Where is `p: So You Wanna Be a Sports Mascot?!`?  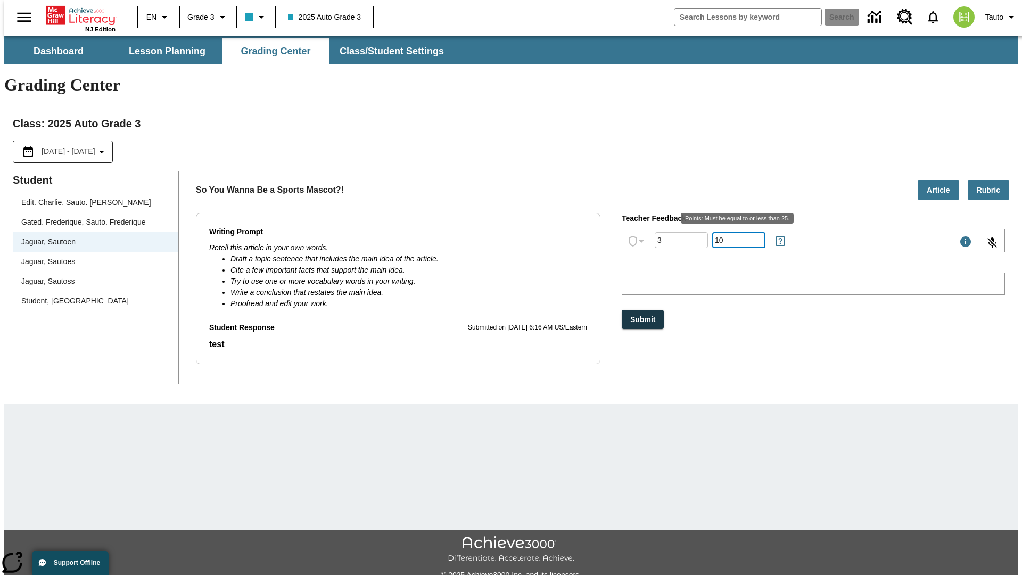
p: So You Wanna Be a Sports Mascot?! is located at coordinates (270, 190).